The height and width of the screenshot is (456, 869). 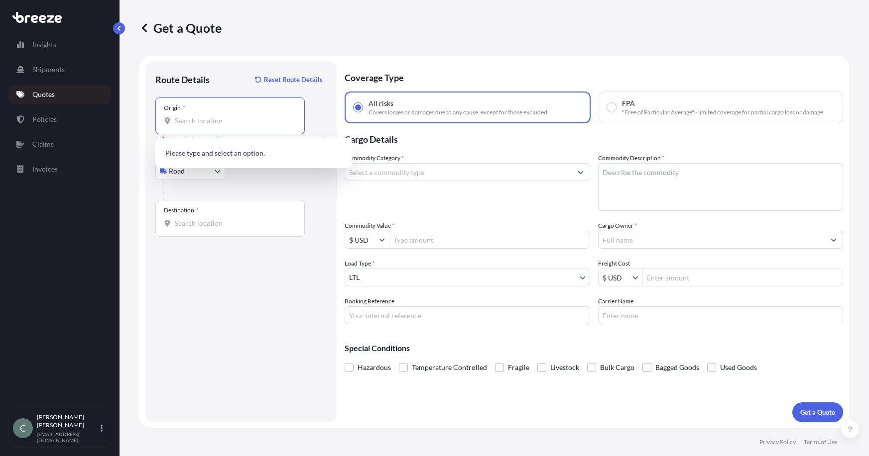 I want to click on span: Road, so click(x=177, y=171).